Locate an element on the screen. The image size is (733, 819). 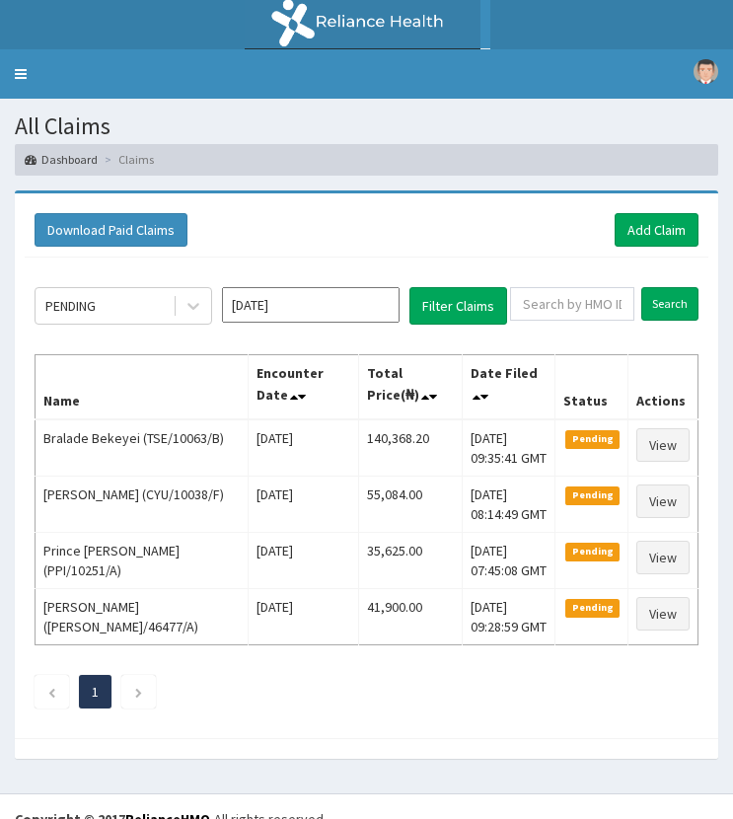
input: Search by HMO ID is located at coordinates (572, 304).